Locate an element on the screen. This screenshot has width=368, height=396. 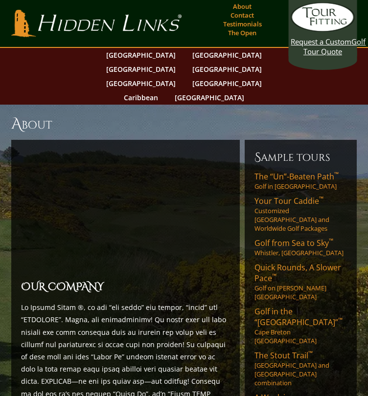
span: Your Tour Caddie is located at coordinates (288, 201).